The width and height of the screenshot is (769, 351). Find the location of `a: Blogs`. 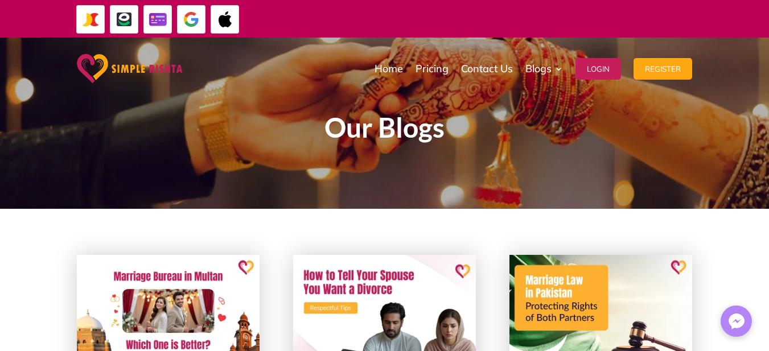

a: Blogs is located at coordinates (544, 69).